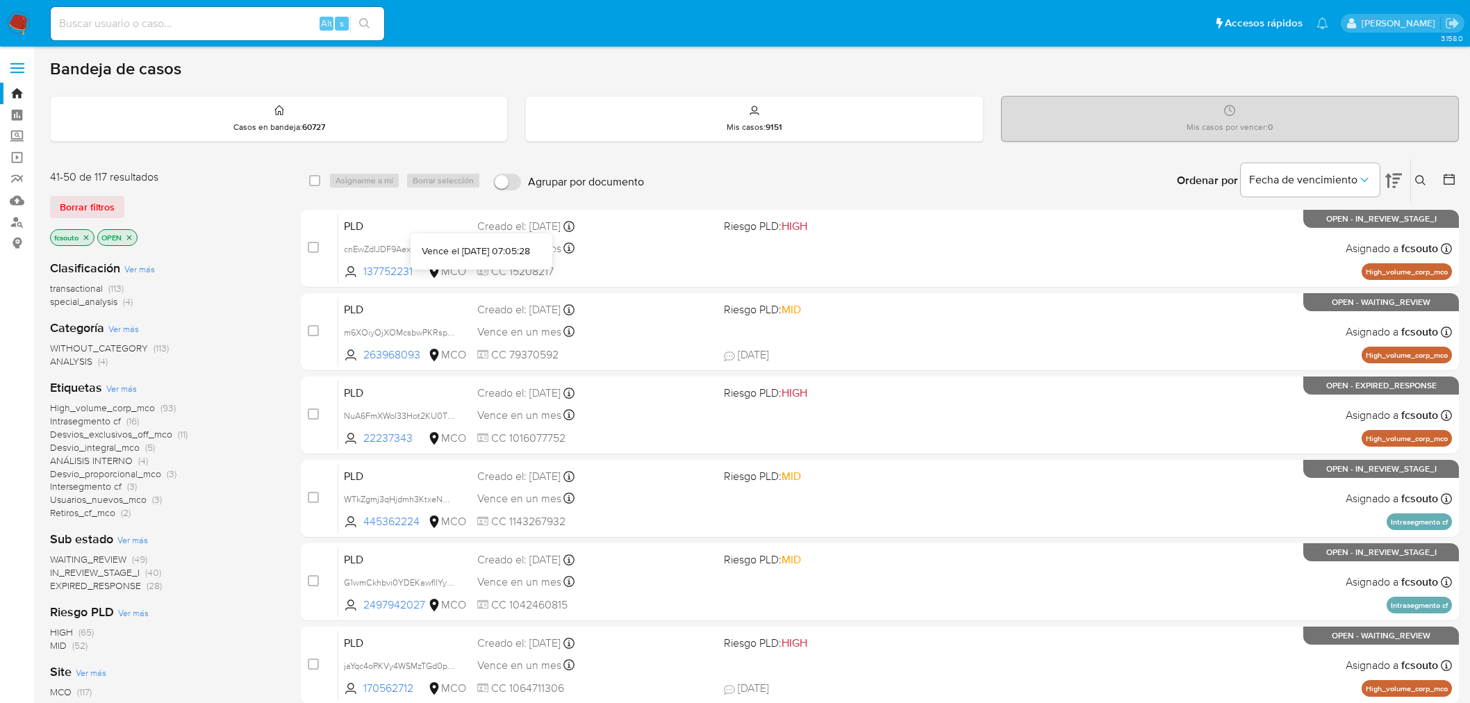  What do you see at coordinates (1452, 23) in the screenshot?
I see `a: Salir` at bounding box center [1452, 23].